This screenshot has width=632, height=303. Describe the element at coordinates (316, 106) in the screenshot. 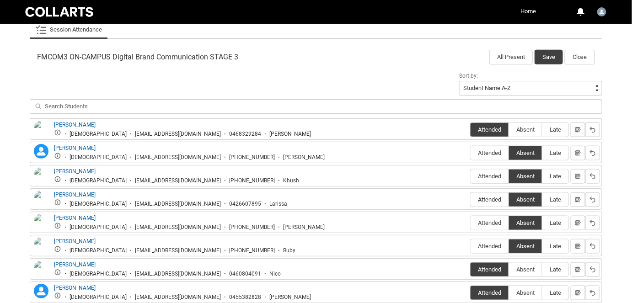

I see `input: Search Students` at that location.